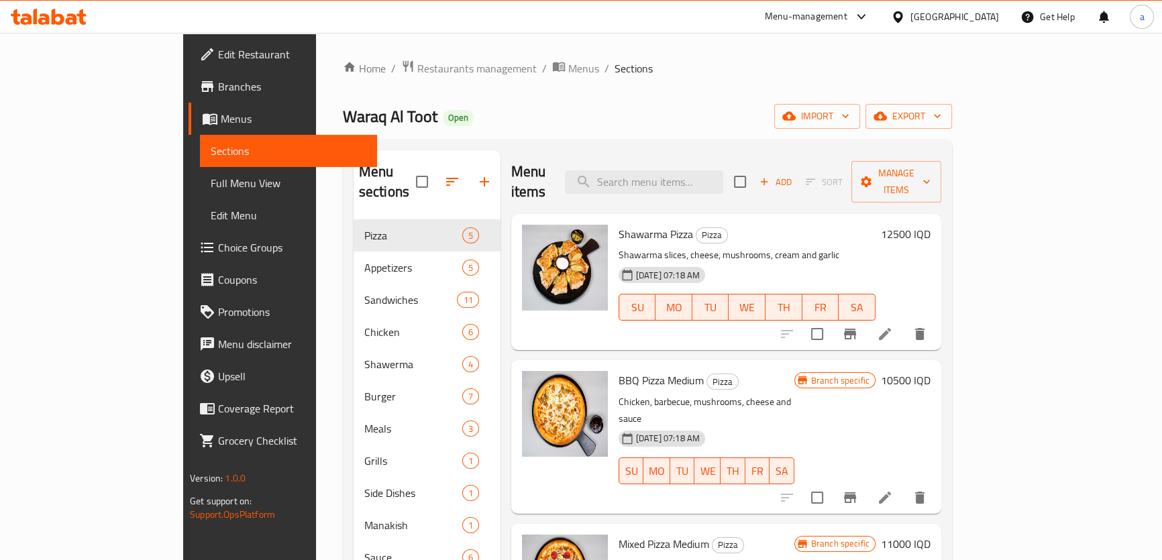 This screenshot has width=1162, height=560. What do you see at coordinates (427, 396) in the screenshot?
I see `div: Burger7` at bounding box center [427, 396].